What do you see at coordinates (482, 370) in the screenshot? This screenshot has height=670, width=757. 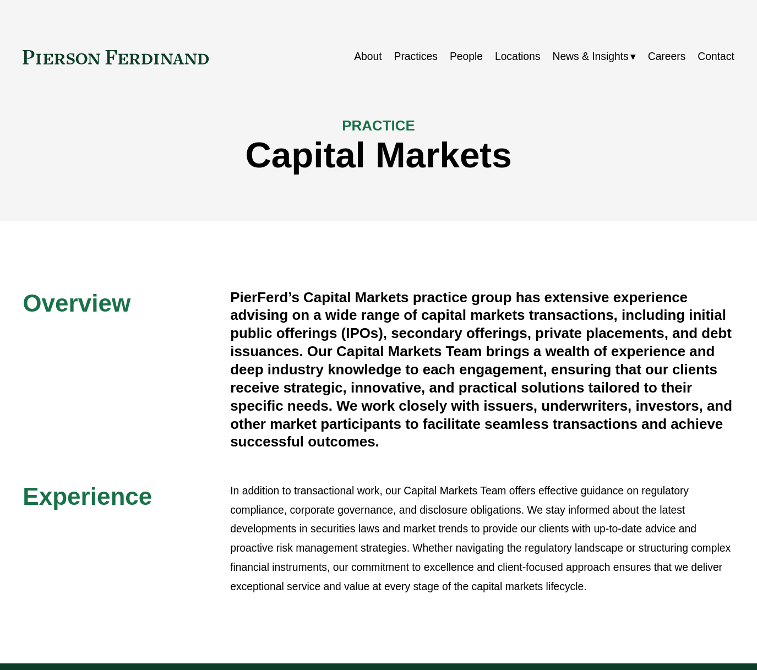 I see `h4: PierFerd’s Capital Markets practice group has extensive experience advising on a wide range of ca...` at bounding box center [482, 370].